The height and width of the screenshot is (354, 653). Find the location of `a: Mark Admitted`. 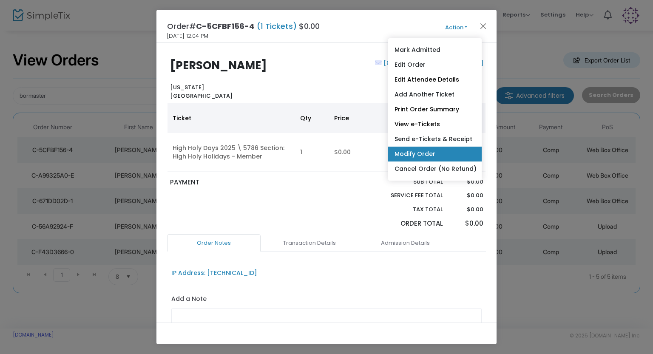

a: Mark Admitted is located at coordinates (435, 50).